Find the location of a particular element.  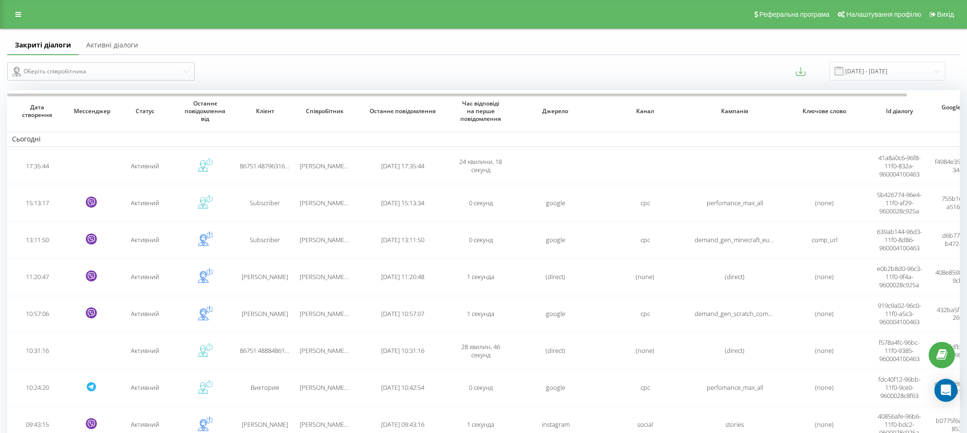

td: 10:57:06 is located at coordinates (37, 314).